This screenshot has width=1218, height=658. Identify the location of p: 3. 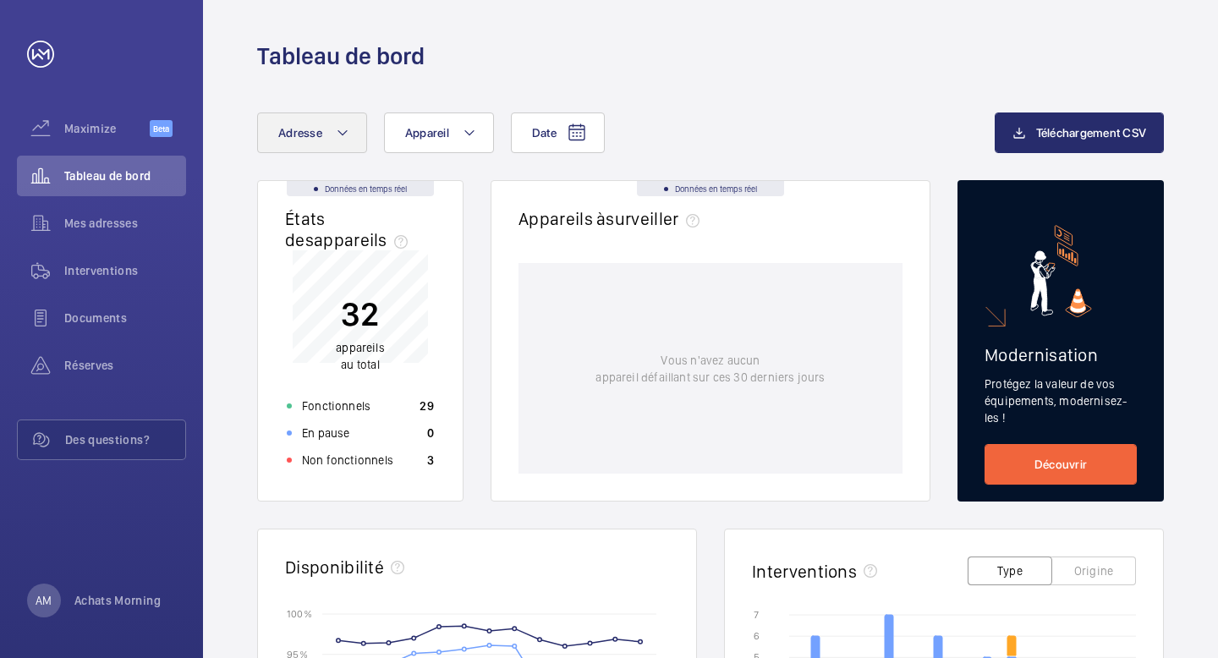
(431, 460).